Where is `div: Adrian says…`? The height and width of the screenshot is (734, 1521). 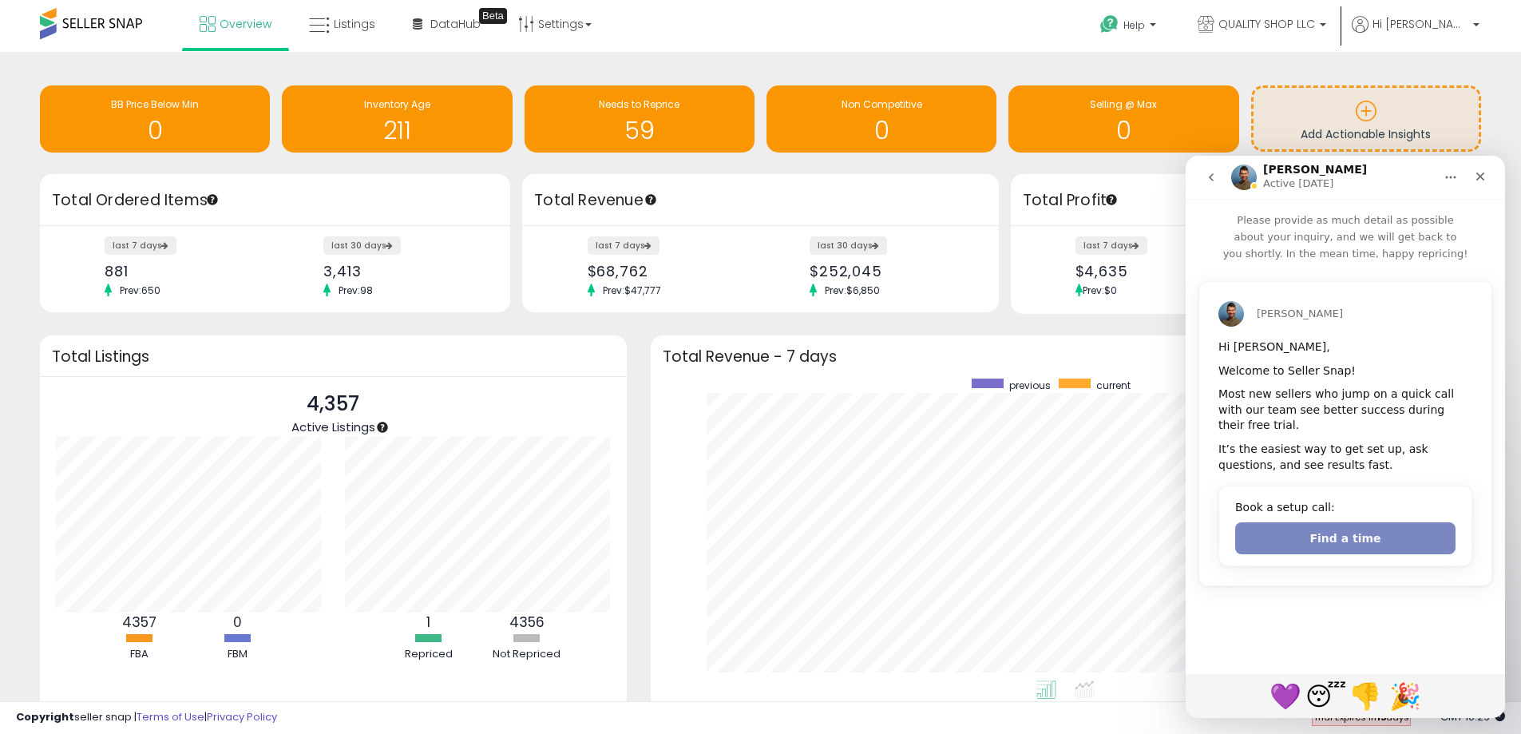
div: Adrian says… is located at coordinates (160, 288).